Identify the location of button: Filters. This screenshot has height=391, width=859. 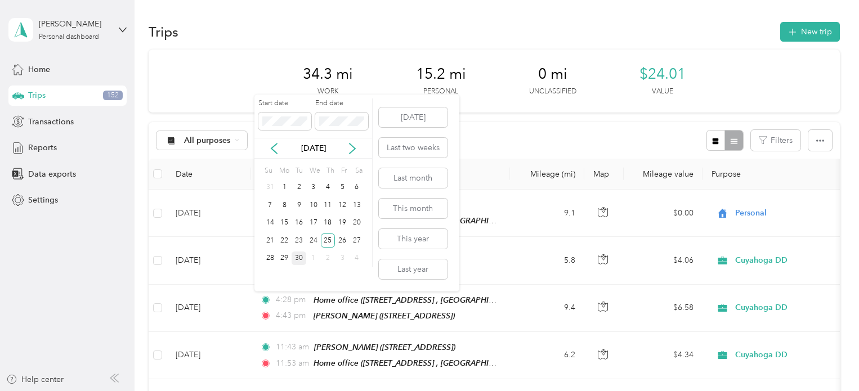
(776, 140).